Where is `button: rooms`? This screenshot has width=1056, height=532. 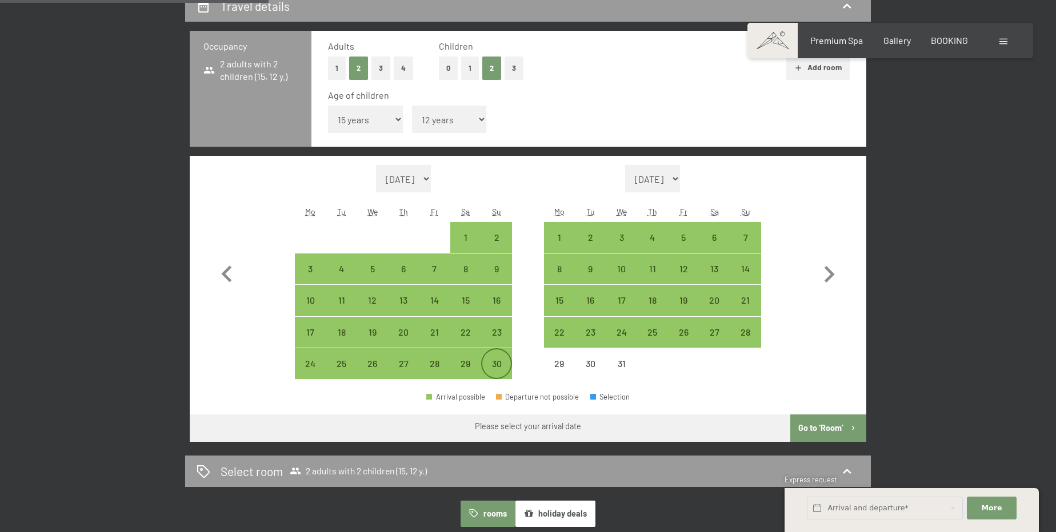 button: rooms is located at coordinates (487, 514).